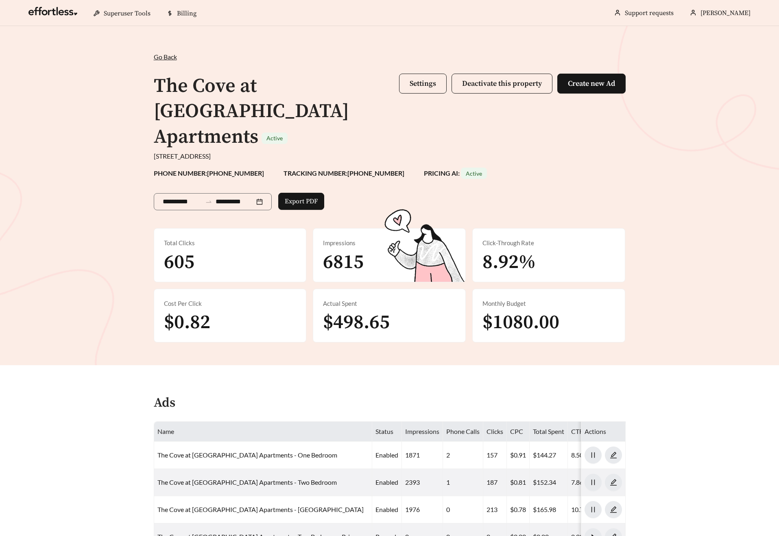  Describe the element at coordinates (578, 431) in the screenshot. I see `span: CTR` at that location.